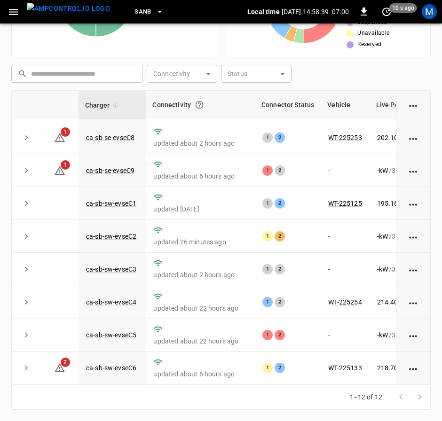 The width and height of the screenshot is (442, 421). What do you see at coordinates (68, 8) in the screenshot?
I see `img: ampcontrol.io logo` at bounding box center [68, 8].